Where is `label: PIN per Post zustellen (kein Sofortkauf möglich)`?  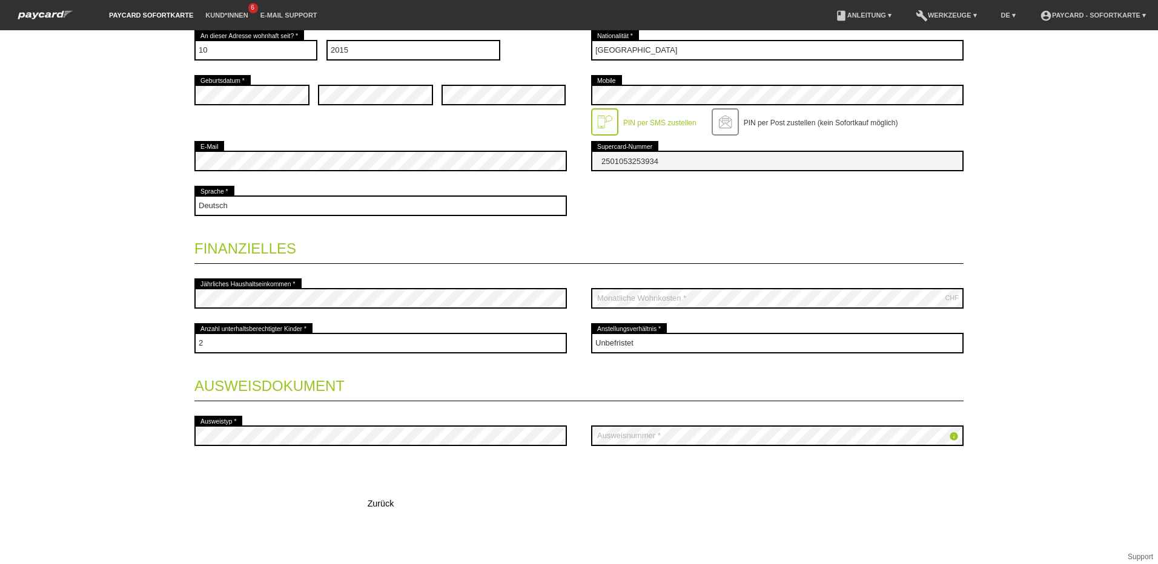 label: PIN per Post zustellen (kein Sofortkauf möglich) is located at coordinates (821, 123).